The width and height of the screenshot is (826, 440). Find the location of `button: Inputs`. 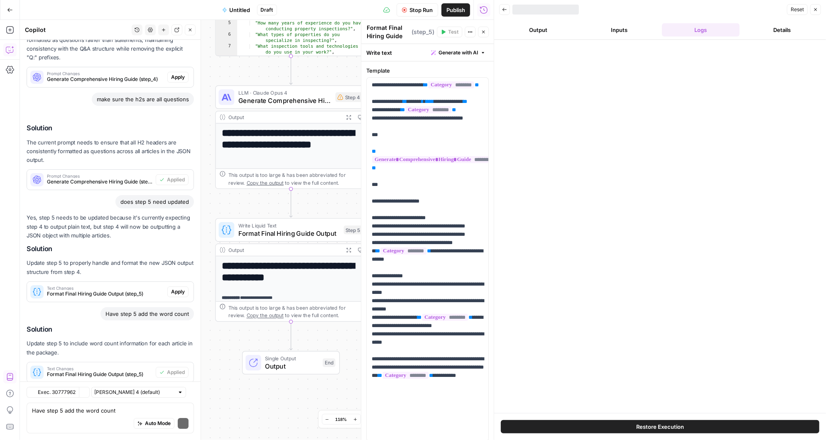

button: Inputs is located at coordinates (620, 30).